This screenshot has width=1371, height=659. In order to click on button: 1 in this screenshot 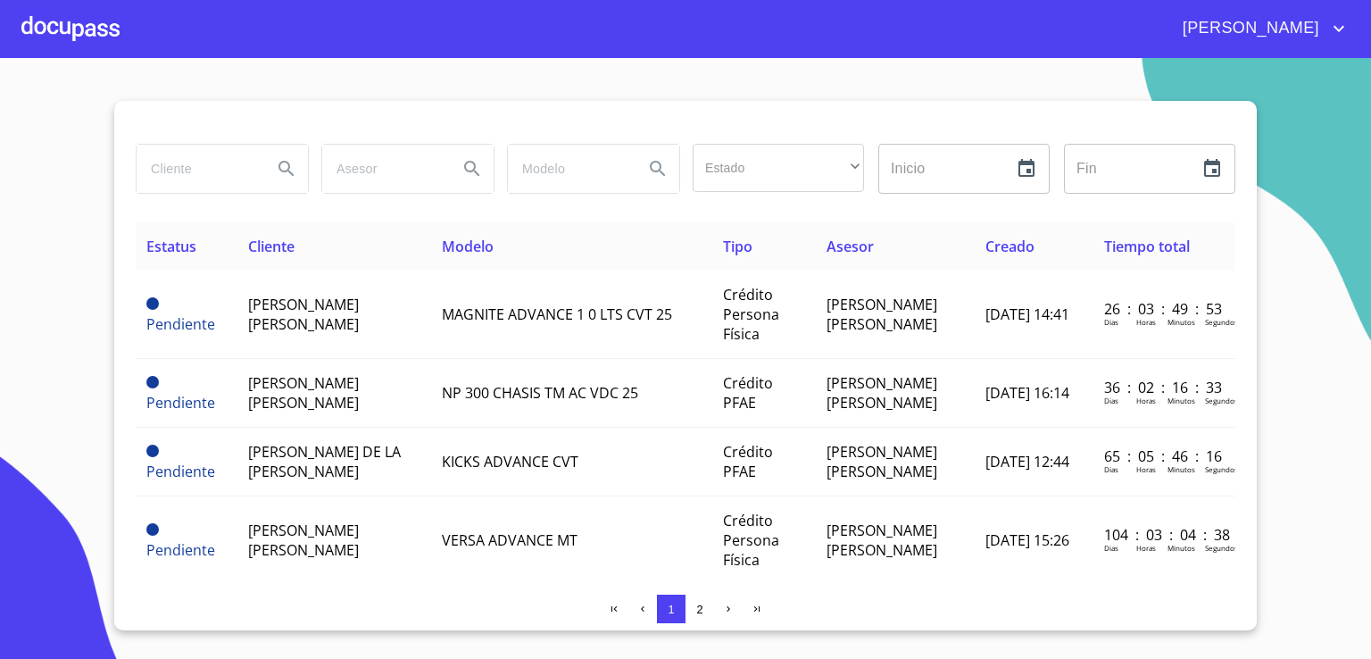, I will do `click(671, 609)`.